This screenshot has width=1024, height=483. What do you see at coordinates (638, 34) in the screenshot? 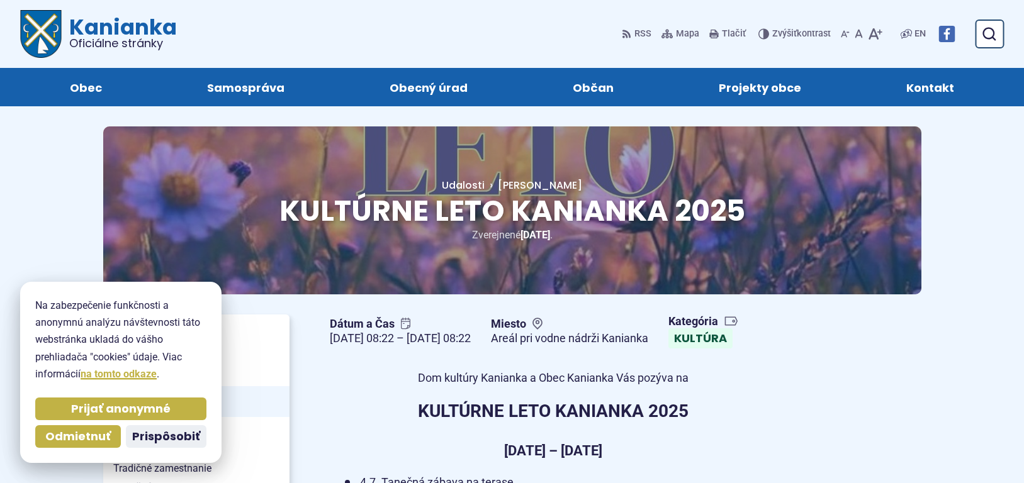
I see `a: RSS` at bounding box center [638, 34].